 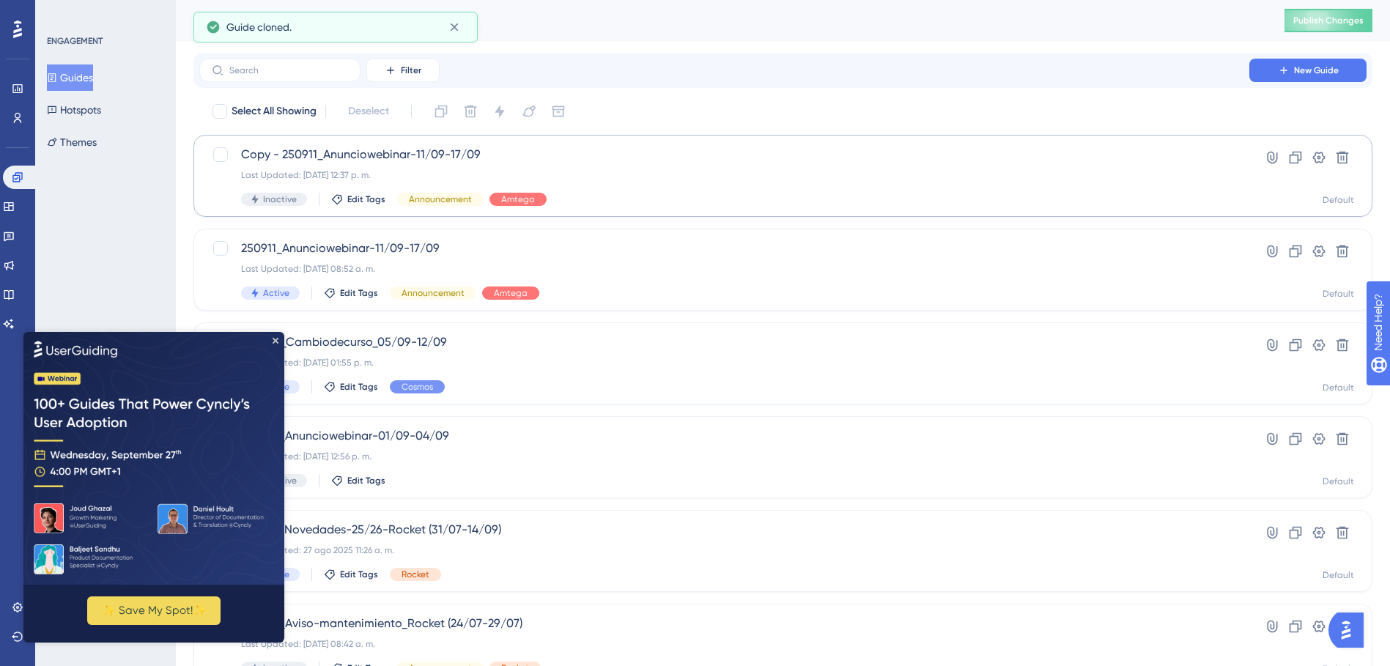 What do you see at coordinates (416, 575) in the screenshot?
I see `span: Rocket` at bounding box center [416, 575].